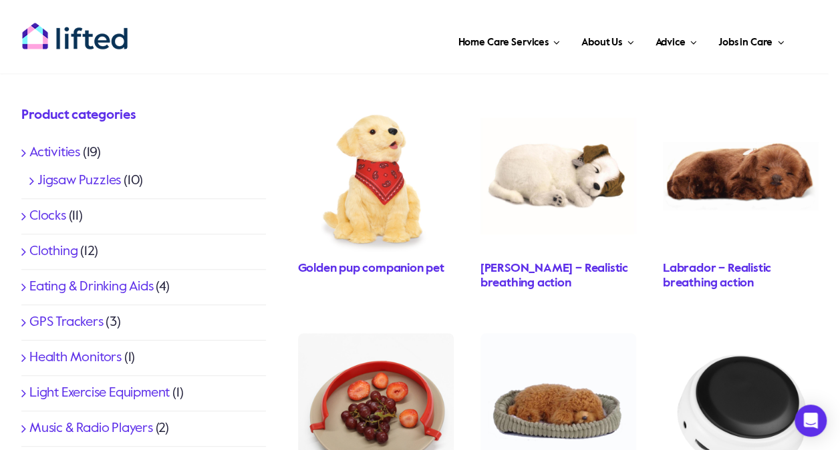 The height and width of the screenshot is (450, 840). What do you see at coordinates (47, 216) in the screenshot?
I see `a: Clocks` at bounding box center [47, 216].